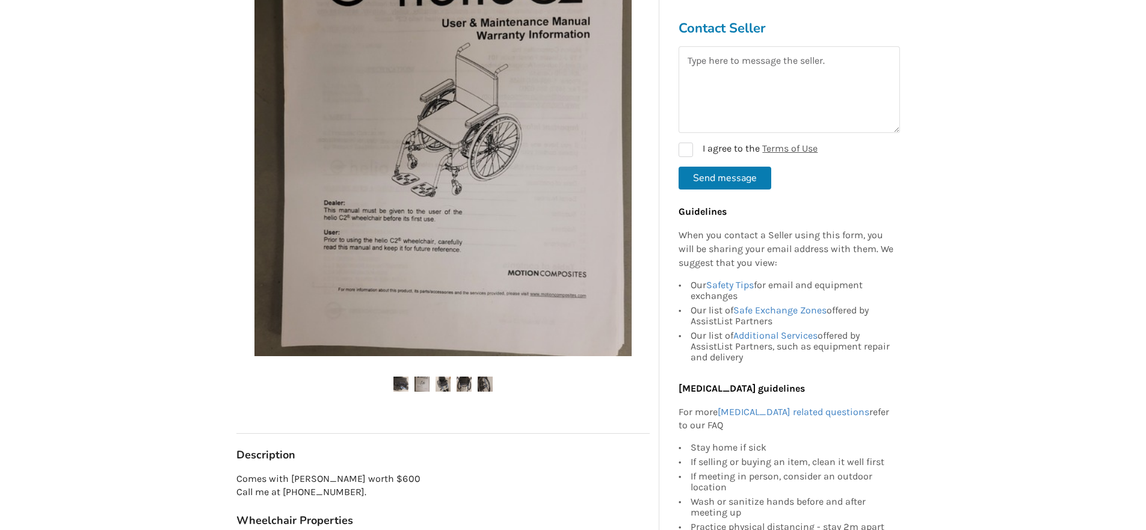 The height and width of the screenshot is (530, 1146). I want to click on label: I agree to the, so click(748, 150).